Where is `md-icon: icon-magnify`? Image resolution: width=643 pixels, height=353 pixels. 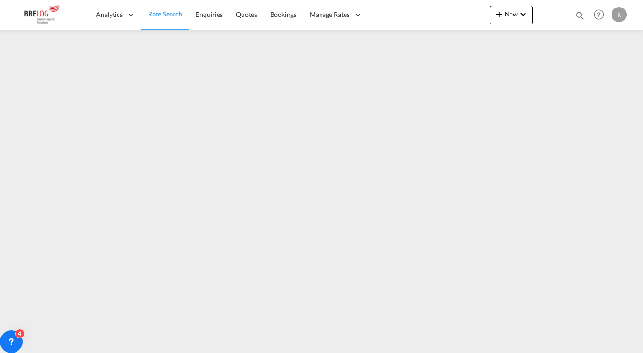 md-icon: icon-magnify is located at coordinates (580, 16).